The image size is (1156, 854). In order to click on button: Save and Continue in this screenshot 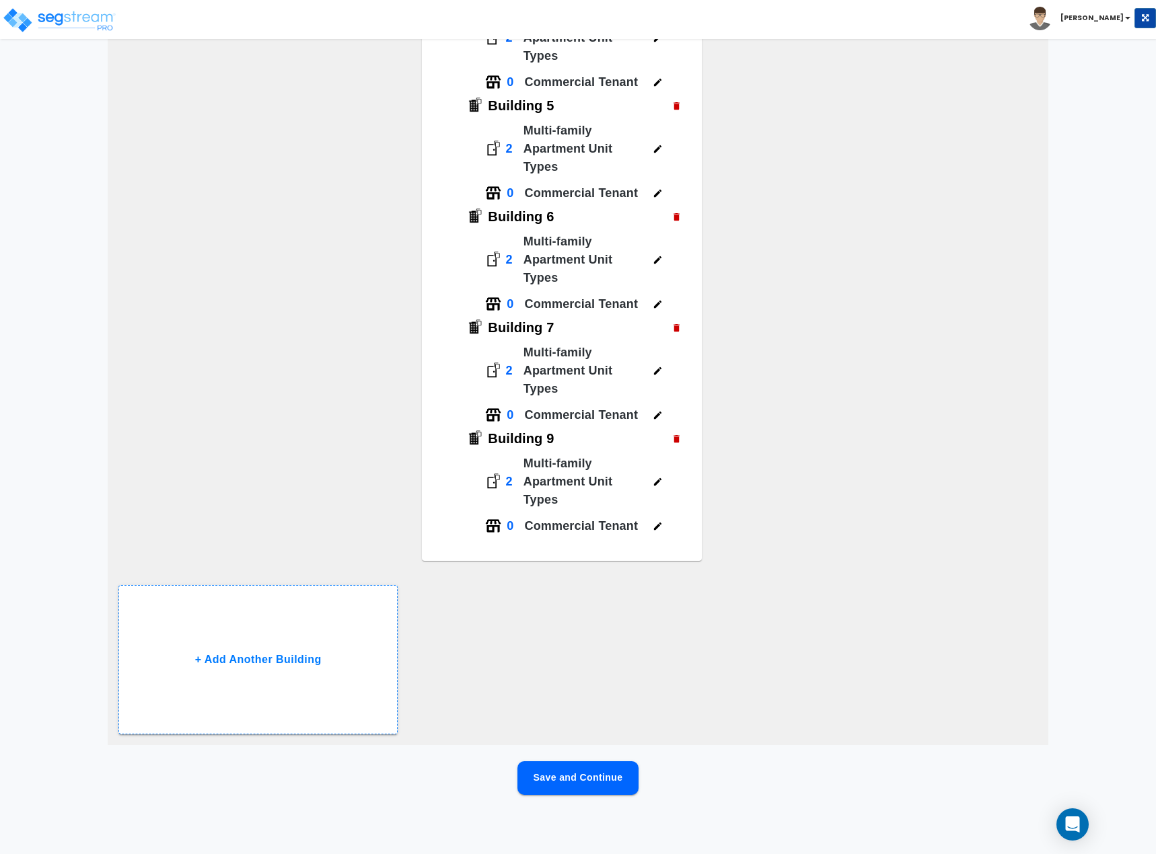, I will do `click(578, 778)`.